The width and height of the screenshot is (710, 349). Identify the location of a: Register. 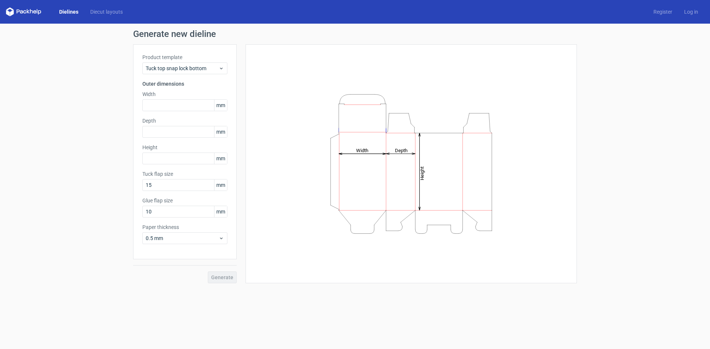
(663, 12).